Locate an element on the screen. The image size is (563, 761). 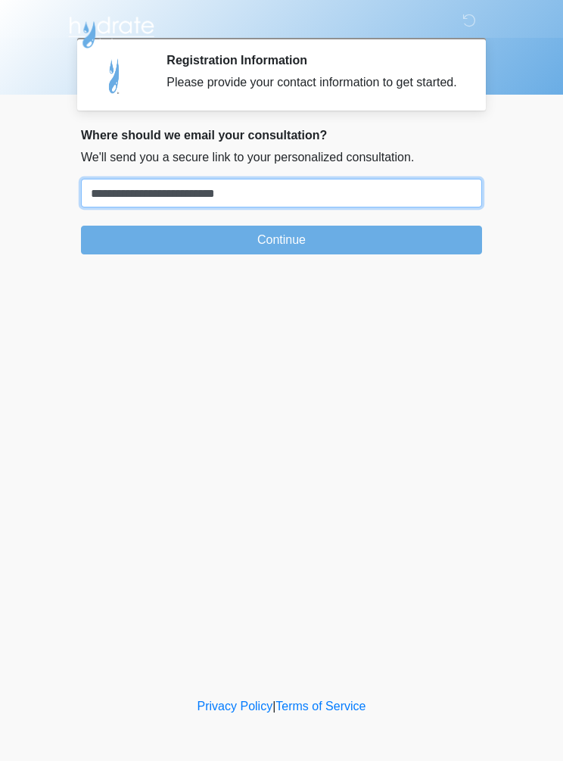
button: Continue is located at coordinates (282, 240).